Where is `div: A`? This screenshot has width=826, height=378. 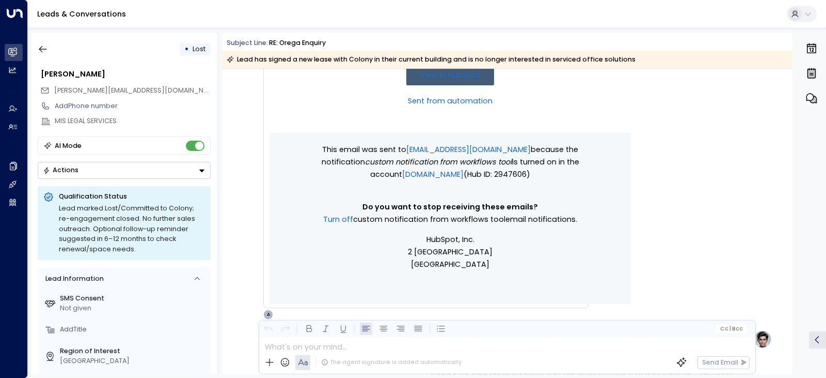
div: A is located at coordinates (268, 314).